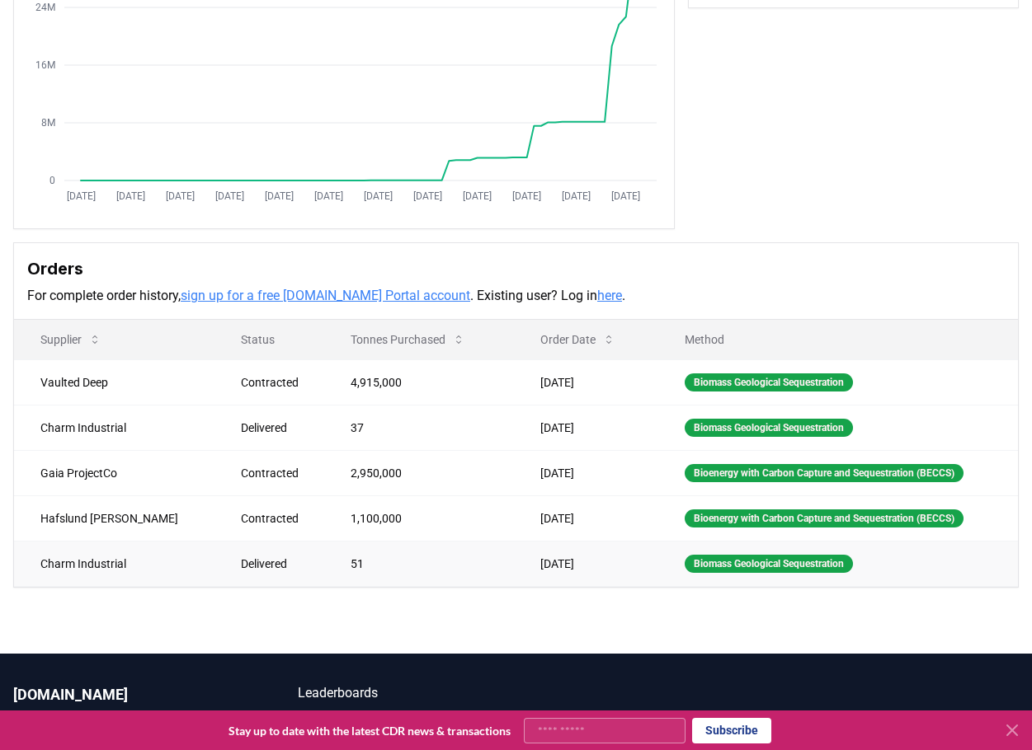 The height and width of the screenshot is (750, 1032). I want to click on p: Method, so click(838, 340).